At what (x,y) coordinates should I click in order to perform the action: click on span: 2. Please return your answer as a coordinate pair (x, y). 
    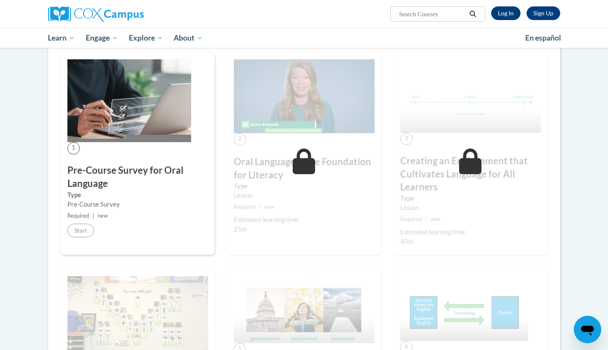
    Looking at the image, I should click on (240, 139).